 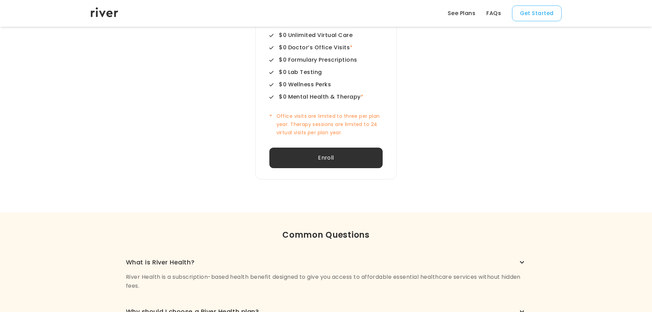 What do you see at coordinates (329, 124) in the screenshot?
I see `div: Office visits are limited to three per plan year. Therapy sessions are limited to 24 virtual visi...` at bounding box center [329, 124].